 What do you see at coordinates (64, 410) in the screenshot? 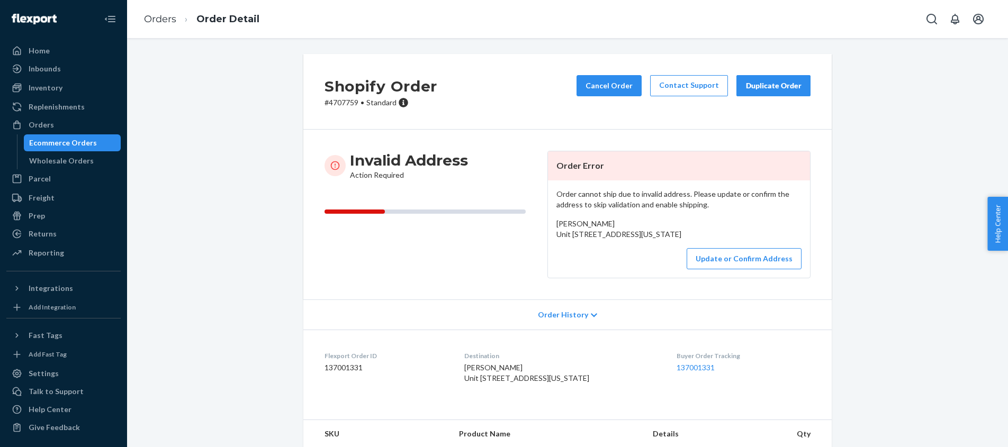
I see `a: Help Center` at bounding box center [64, 410].